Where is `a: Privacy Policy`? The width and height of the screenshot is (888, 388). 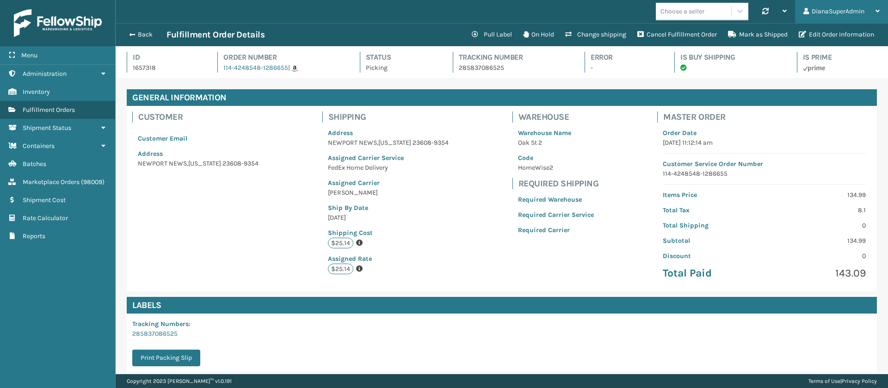
a: Privacy Policy is located at coordinates (859, 381).